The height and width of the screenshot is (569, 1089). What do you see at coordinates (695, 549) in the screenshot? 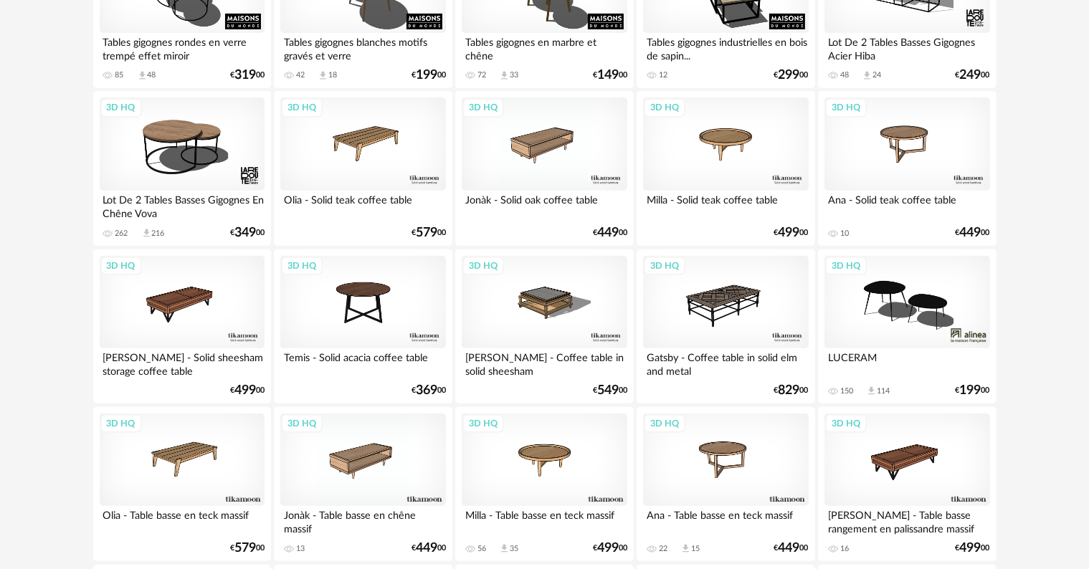
I see `div: 15` at bounding box center [695, 549].